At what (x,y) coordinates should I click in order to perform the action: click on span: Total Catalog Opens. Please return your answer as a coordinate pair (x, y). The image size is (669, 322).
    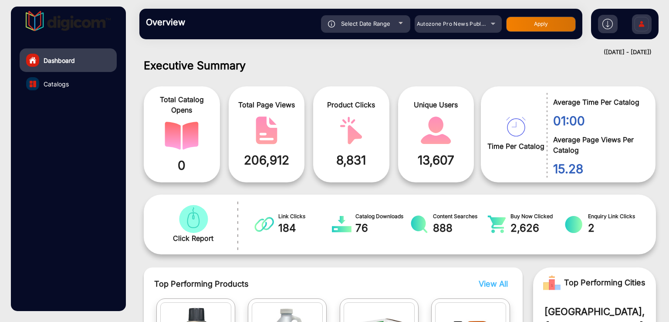
    Looking at the image, I should click on (182, 105).